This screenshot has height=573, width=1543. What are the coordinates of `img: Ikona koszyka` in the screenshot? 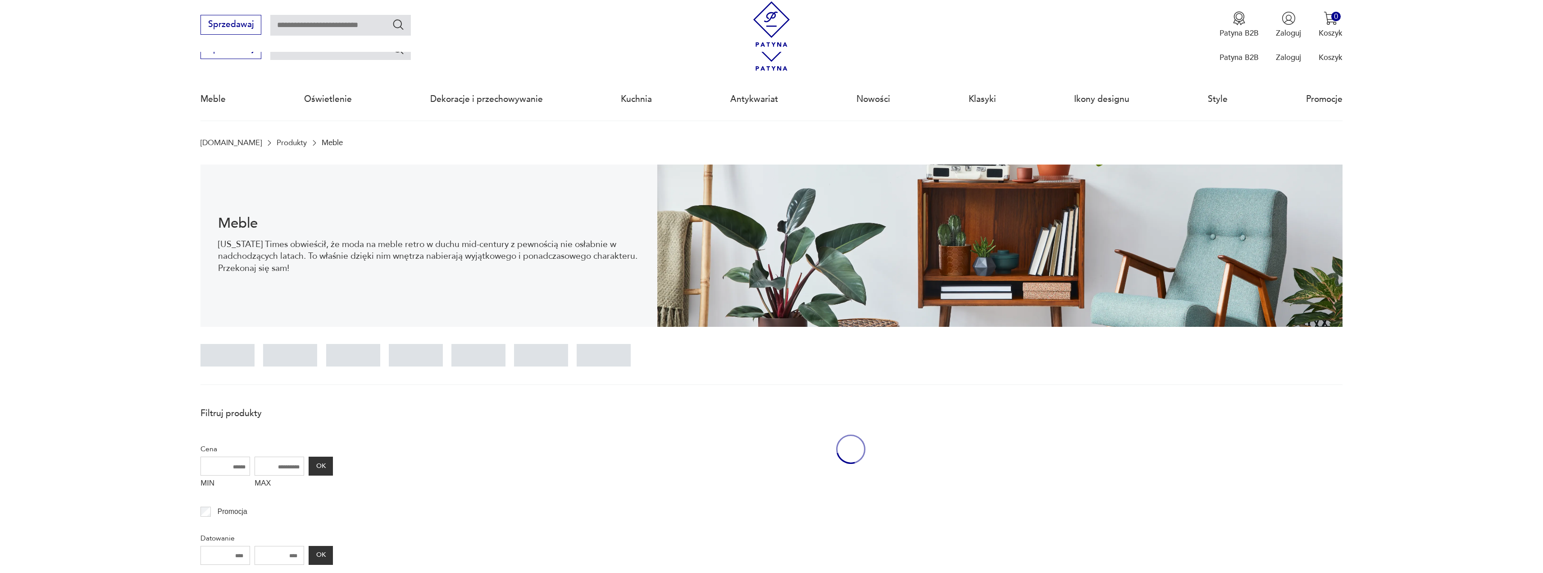 It's located at (1331, 18).